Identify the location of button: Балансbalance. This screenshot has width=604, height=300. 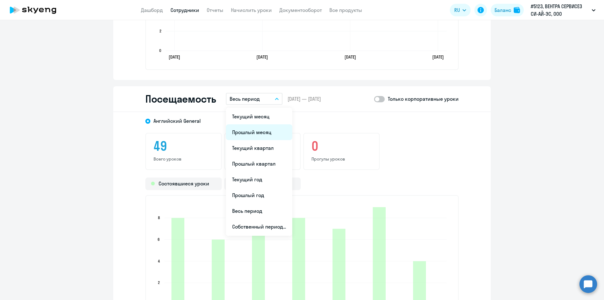
(507, 10).